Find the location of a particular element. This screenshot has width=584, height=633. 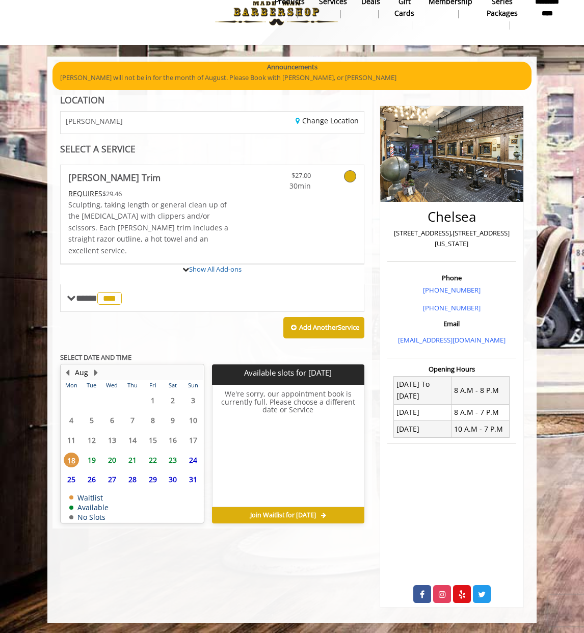

b: Announcements is located at coordinates (292, 67).